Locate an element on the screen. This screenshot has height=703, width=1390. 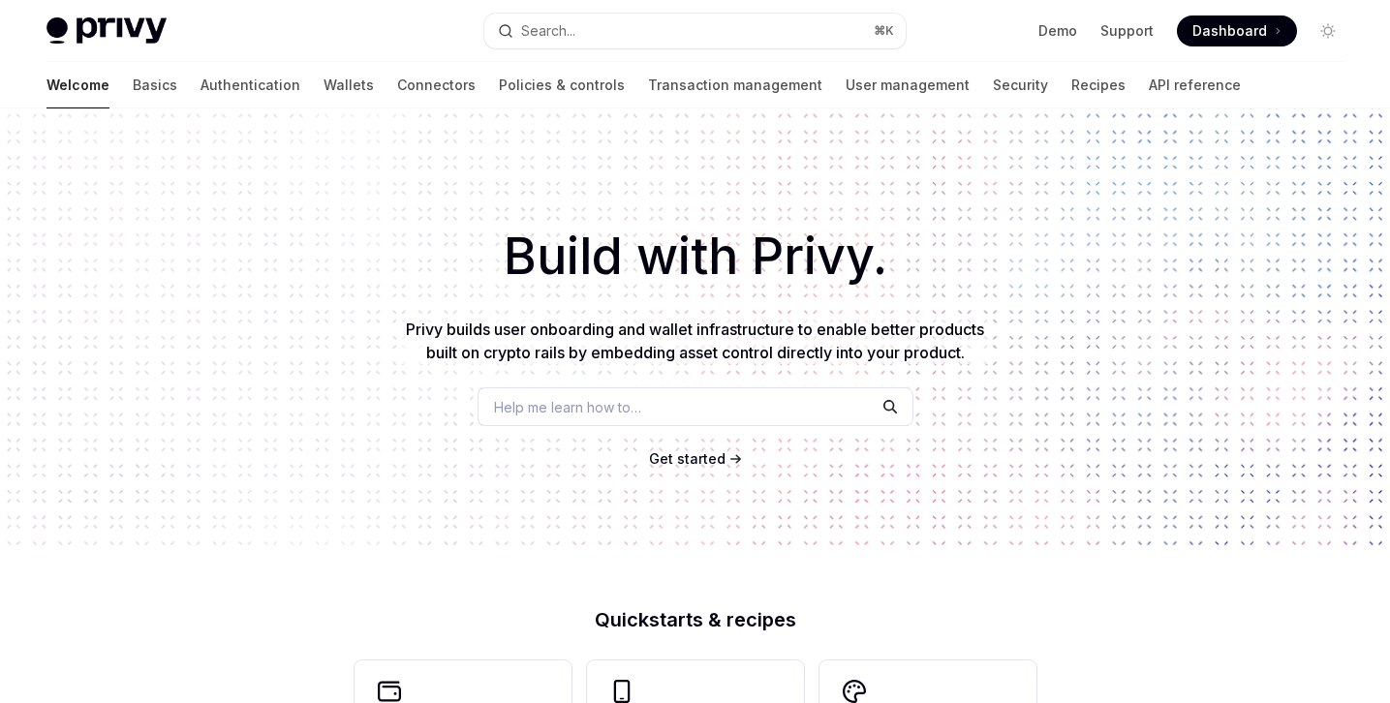
button: Toggle dark mode is located at coordinates (1328, 31).